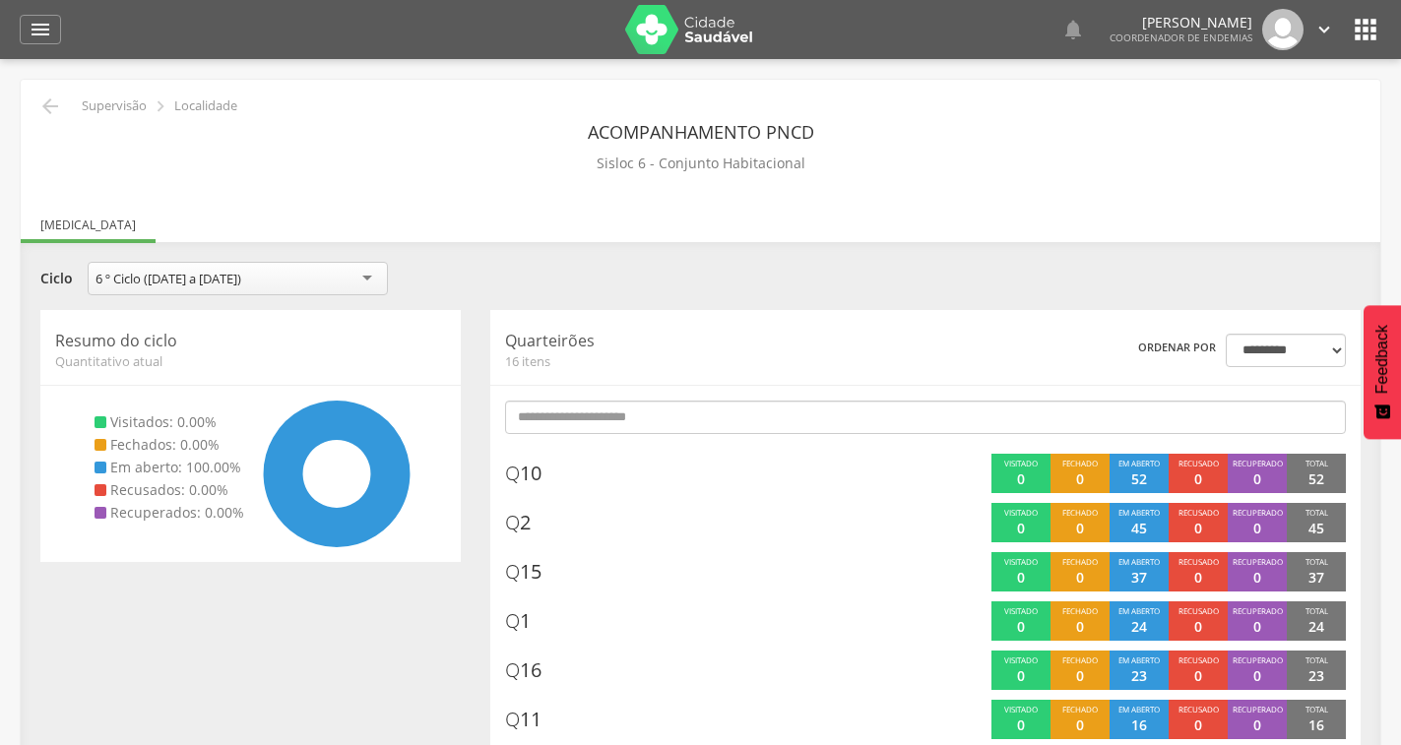 The image size is (1401, 745). What do you see at coordinates (518, 523) in the screenshot?
I see `span: 2` at bounding box center [518, 523].